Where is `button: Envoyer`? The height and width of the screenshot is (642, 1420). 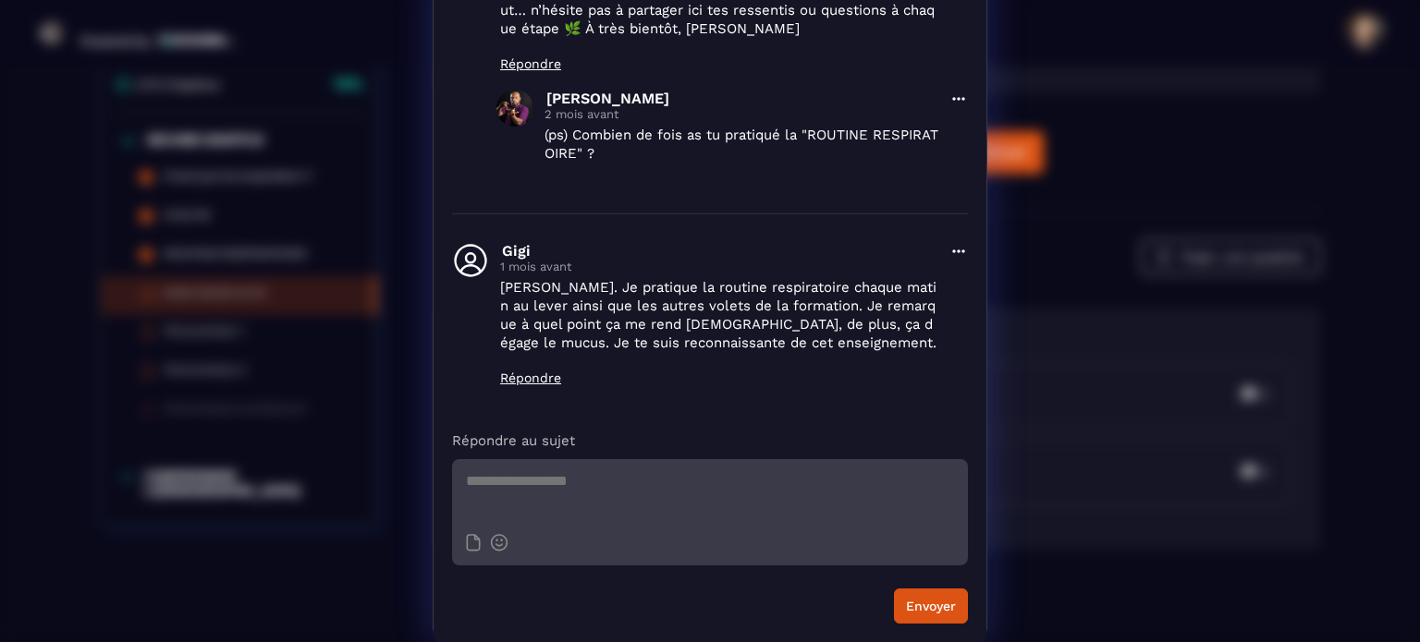 button: Envoyer is located at coordinates (931, 606).